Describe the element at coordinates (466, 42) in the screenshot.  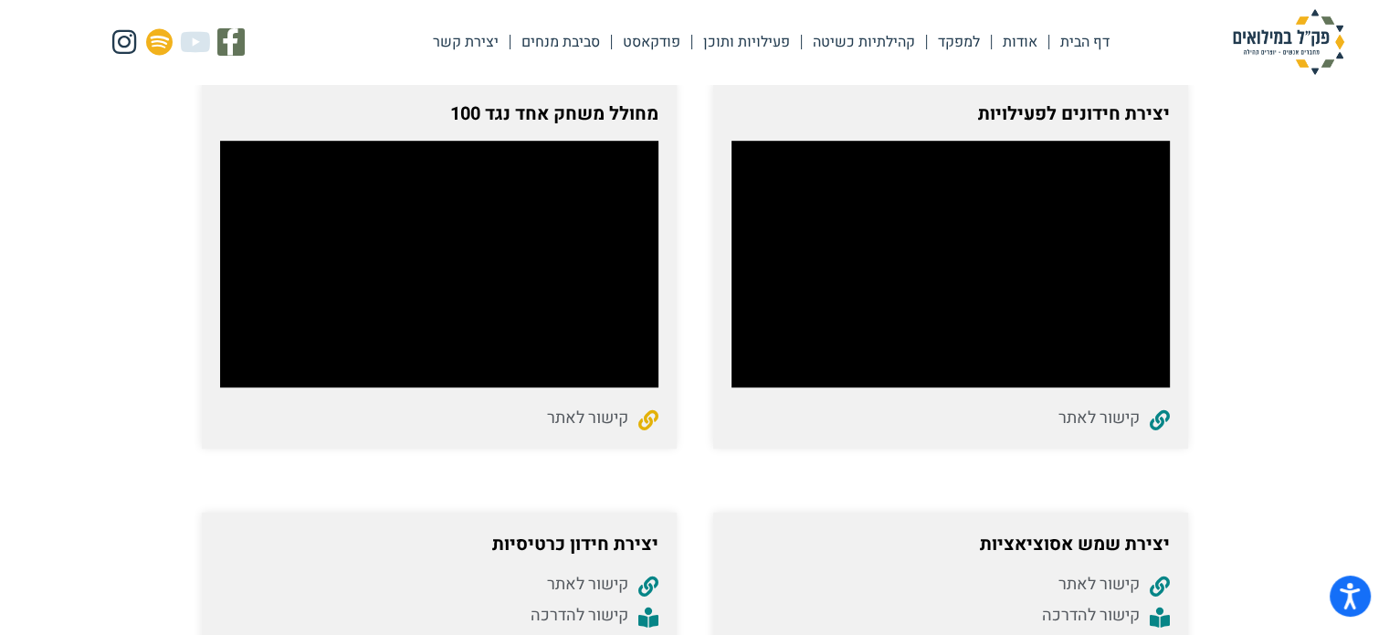
I see `a: יצירת קשר` at that location.